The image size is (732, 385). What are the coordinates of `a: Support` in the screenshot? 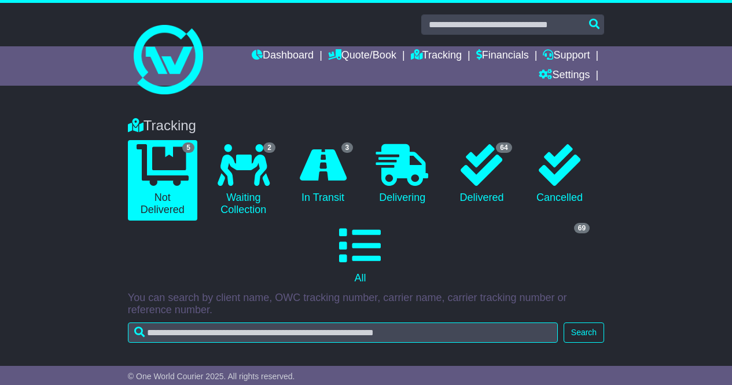 It's located at (566, 56).